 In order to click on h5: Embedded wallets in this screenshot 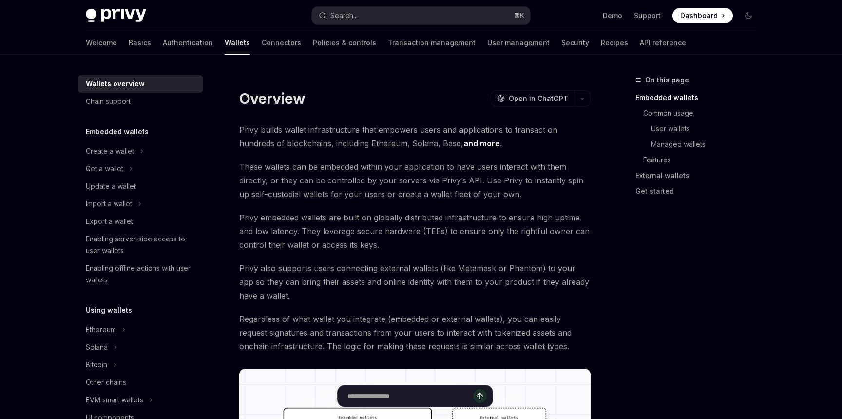, I will do `click(117, 132)`.